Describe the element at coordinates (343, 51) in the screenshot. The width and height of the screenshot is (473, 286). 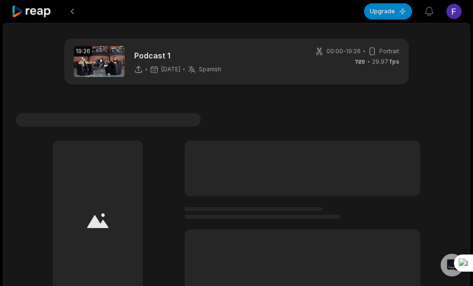
I see `span: 00:00 - 19:26` at that location.